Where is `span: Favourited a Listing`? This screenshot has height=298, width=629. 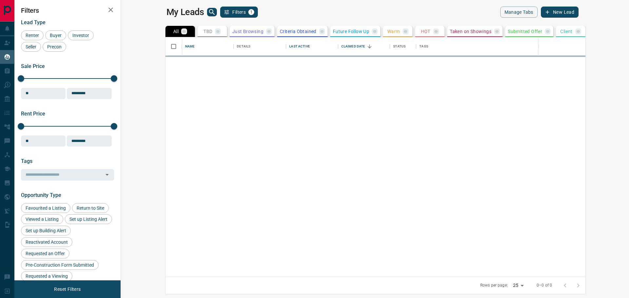 span: Favourited a Listing is located at coordinates (46, 208).